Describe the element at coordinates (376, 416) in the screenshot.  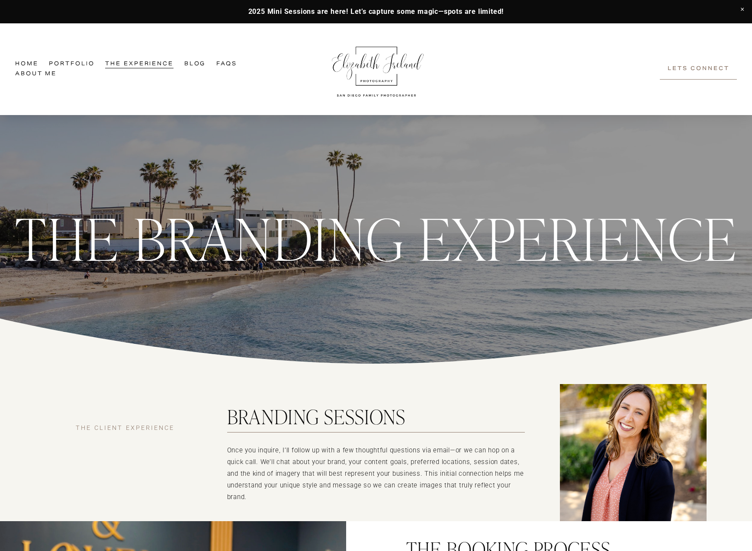
I see `h2: Branding Sessions` at that location.